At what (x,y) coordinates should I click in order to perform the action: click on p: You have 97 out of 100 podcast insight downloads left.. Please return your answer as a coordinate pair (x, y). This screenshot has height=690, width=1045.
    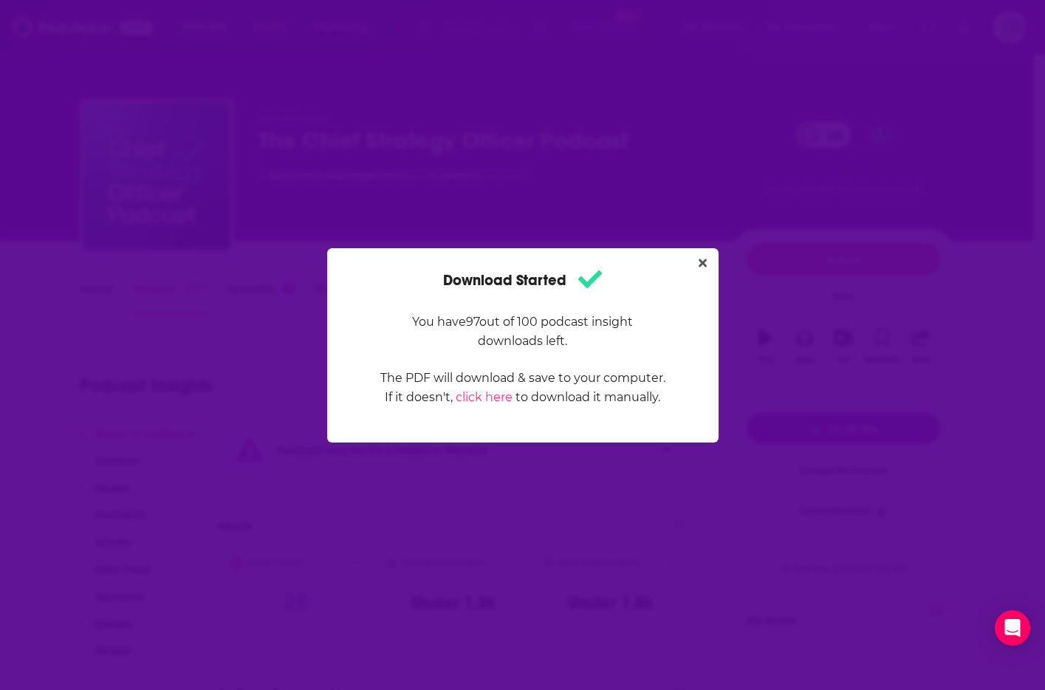
    Looking at the image, I should click on (523, 332).